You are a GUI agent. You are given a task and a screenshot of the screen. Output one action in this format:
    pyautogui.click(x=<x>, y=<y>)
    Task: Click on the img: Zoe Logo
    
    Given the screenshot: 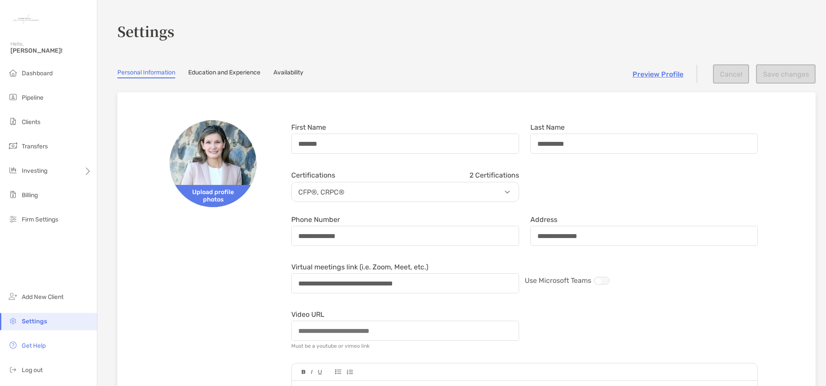 What is the action you would take?
    pyautogui.click(x=26, y=19)
    